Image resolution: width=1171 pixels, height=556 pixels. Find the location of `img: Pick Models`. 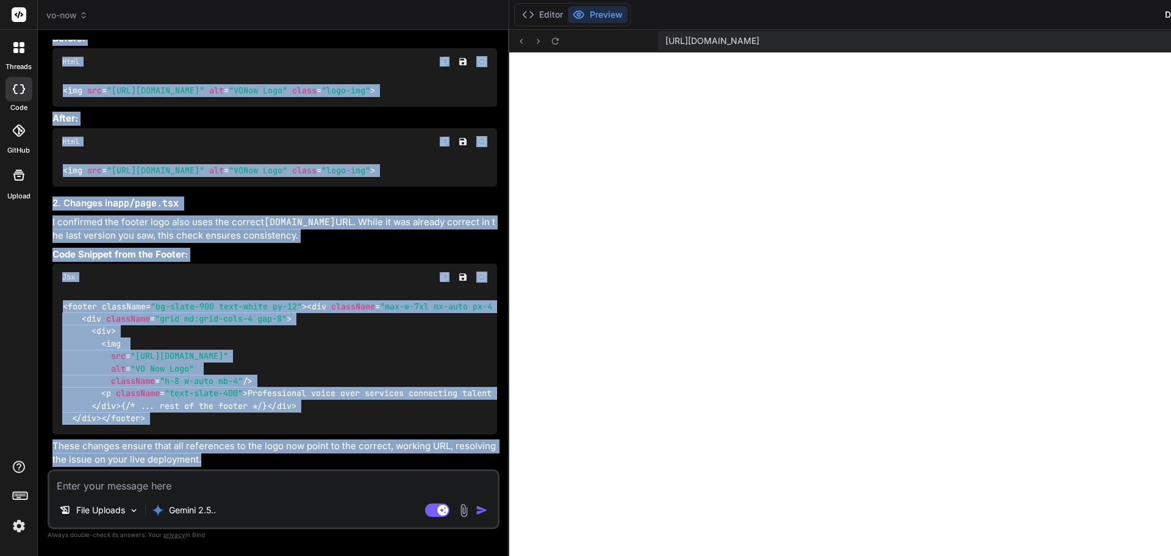

img: Pick Models is located at coordinates (134, 510).